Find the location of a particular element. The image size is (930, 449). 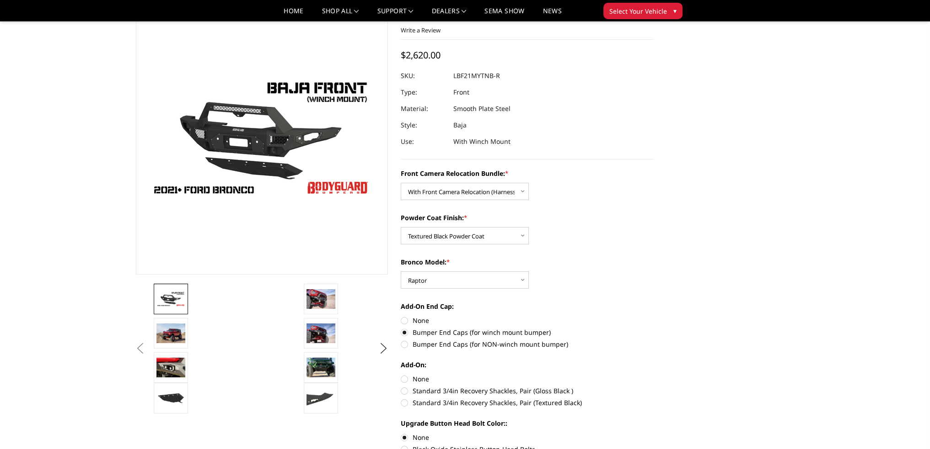

dd: With Winch Mount is located at coordinates (482, 142).